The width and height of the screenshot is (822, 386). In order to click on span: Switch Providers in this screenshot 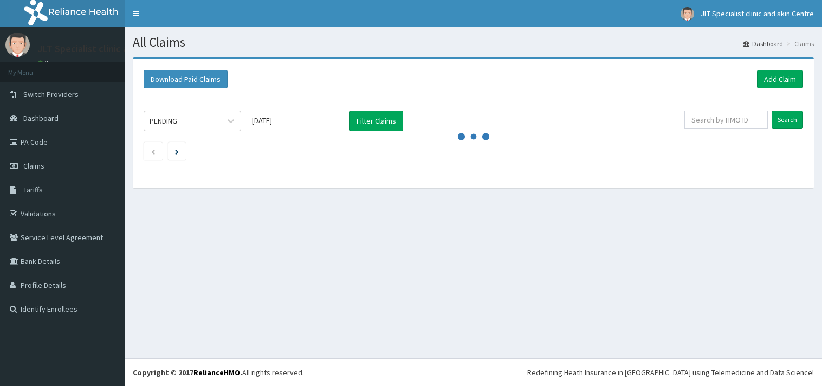, I will do `click(51, 94)`.